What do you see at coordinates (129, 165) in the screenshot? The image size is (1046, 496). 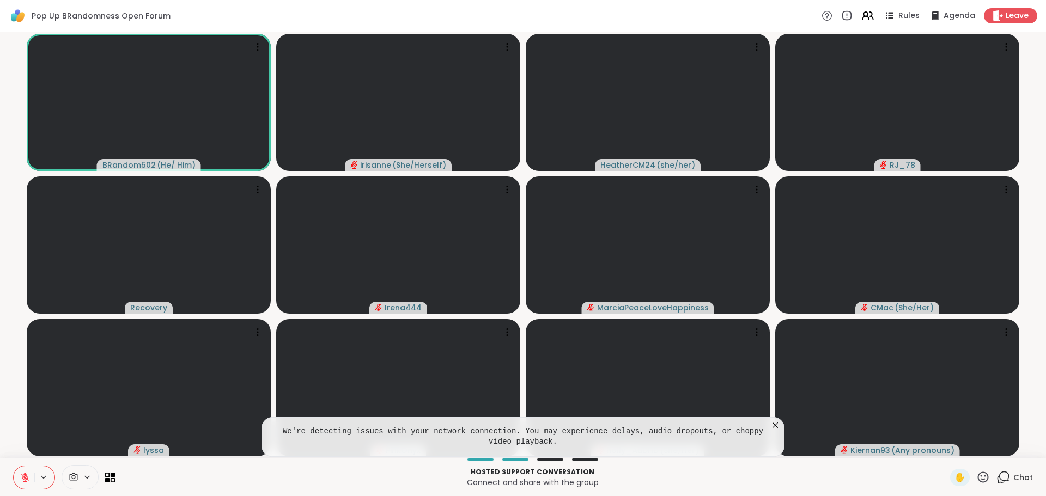 I see `span: BRandom502` at bounding box center [129, 165].